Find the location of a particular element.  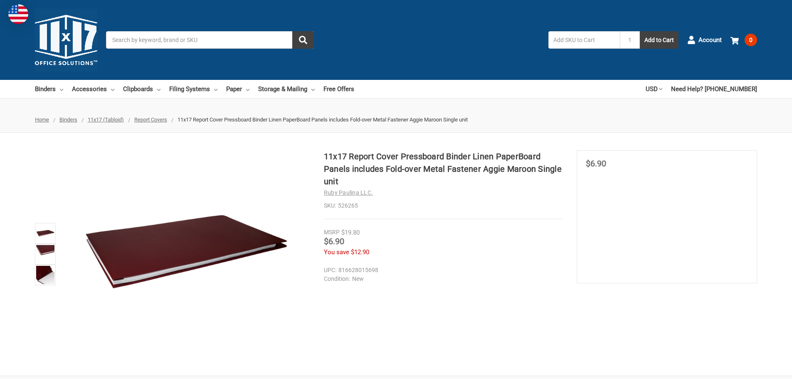

img: 11x17.com is located at coordinates (66, 40).